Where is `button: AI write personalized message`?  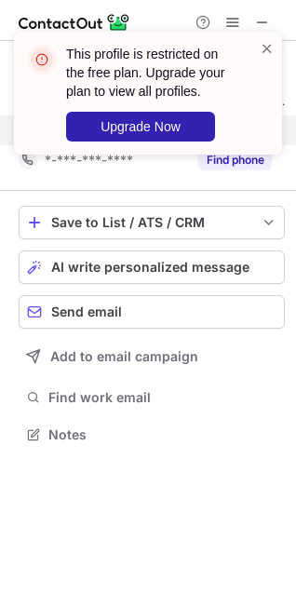
button: AI write personalized message is located at coordinates (152, 267).